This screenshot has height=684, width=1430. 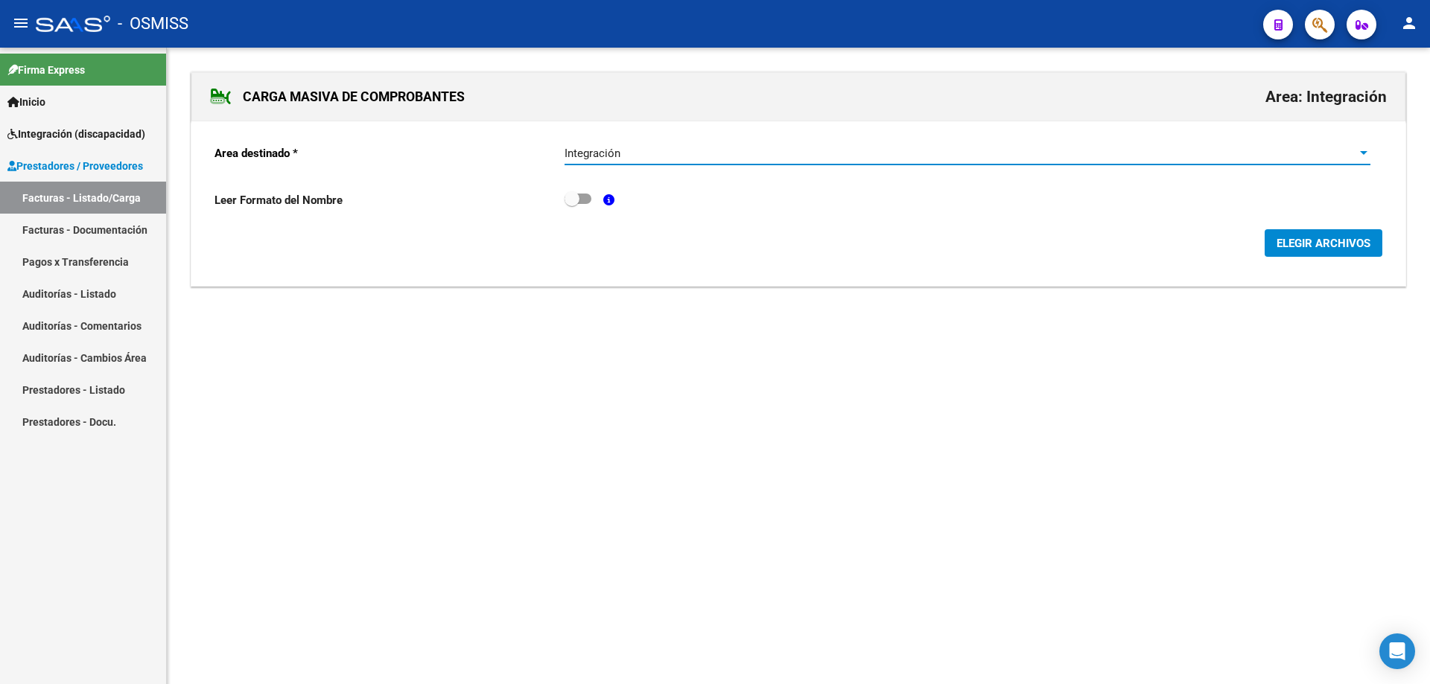 What do you see at coordinates (592, 153) in the screenshot?
I see `span: Integración` at bounding box center [592, 153].